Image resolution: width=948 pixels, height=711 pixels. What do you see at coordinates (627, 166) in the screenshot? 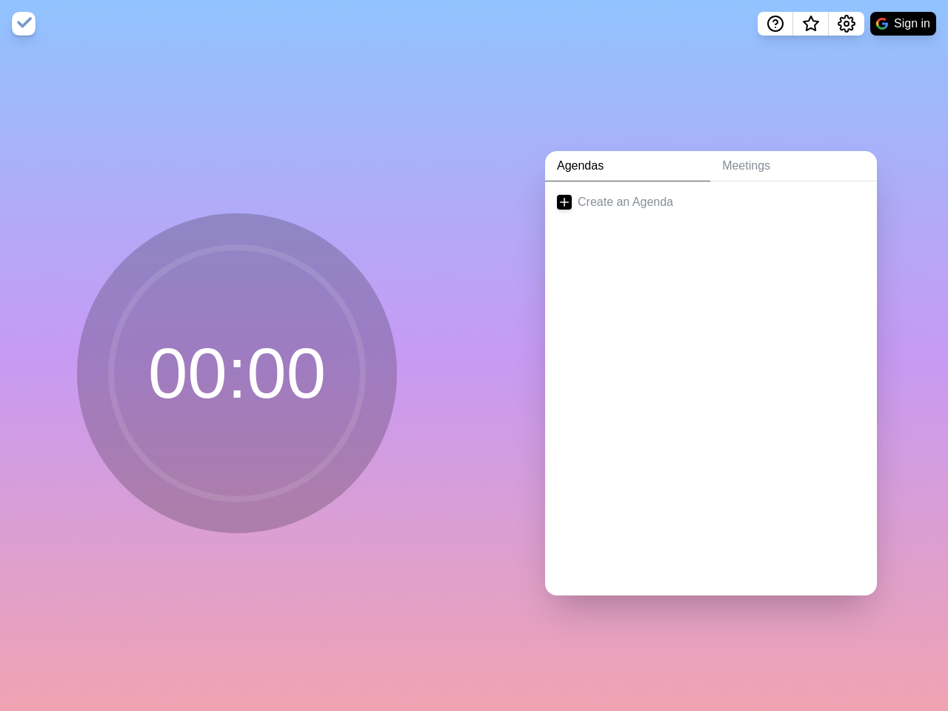
I see `a: Agendas` at bounding box center [627, 166].